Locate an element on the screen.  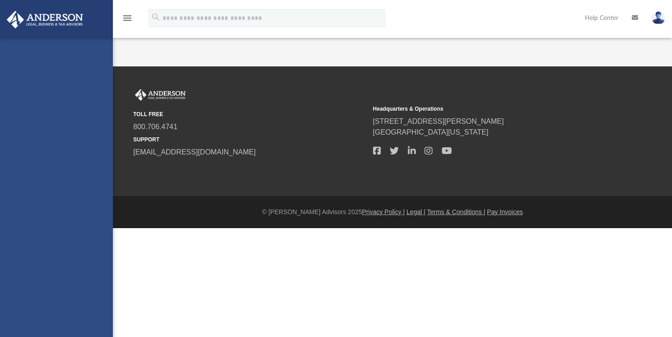
i: menu is located at coordinates (127, 18).